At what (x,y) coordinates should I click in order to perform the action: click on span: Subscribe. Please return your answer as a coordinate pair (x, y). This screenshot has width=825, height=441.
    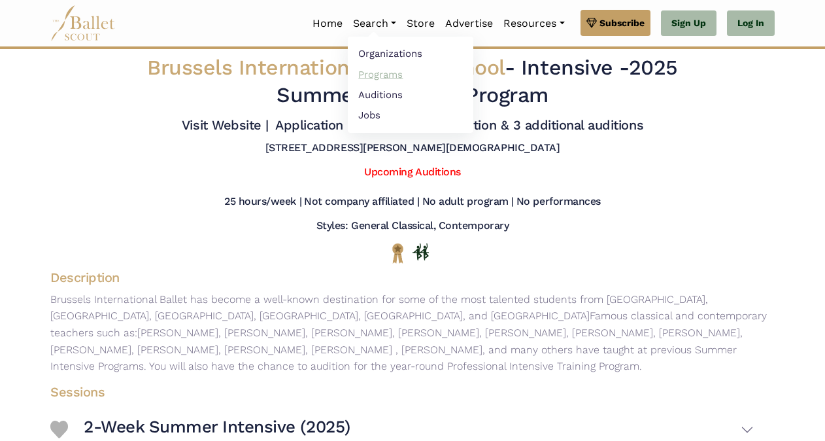
    Looking at the image, I should click on (622, 23).